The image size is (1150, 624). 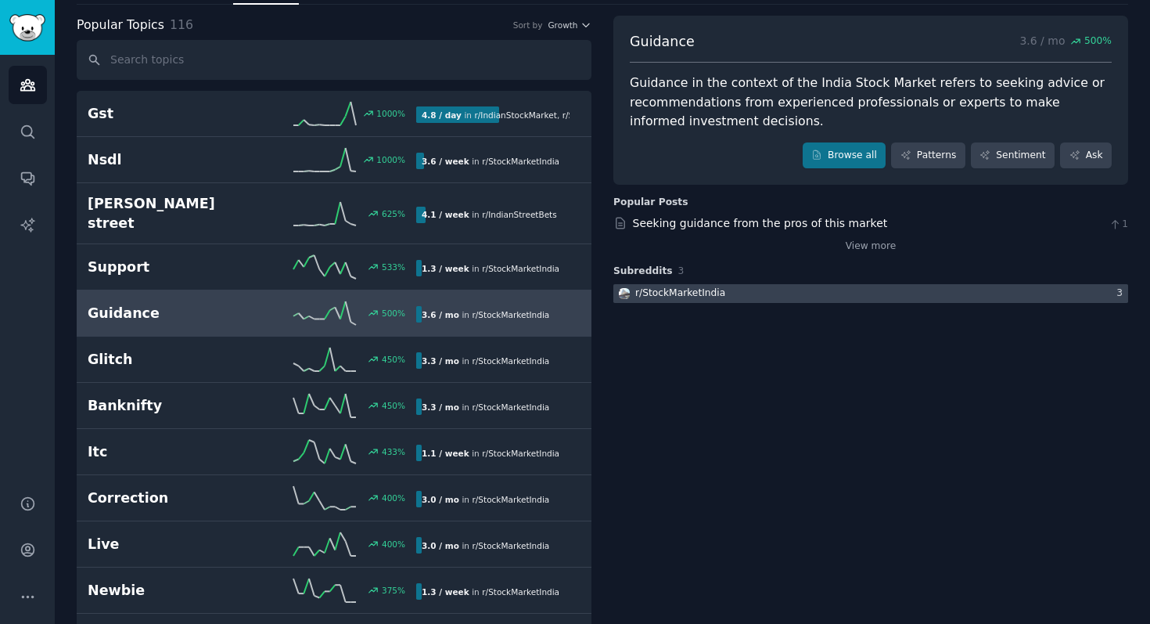 I want to click on a: StockMarketIndiar/StockMarketIndia3, so click(x=871, y=293).